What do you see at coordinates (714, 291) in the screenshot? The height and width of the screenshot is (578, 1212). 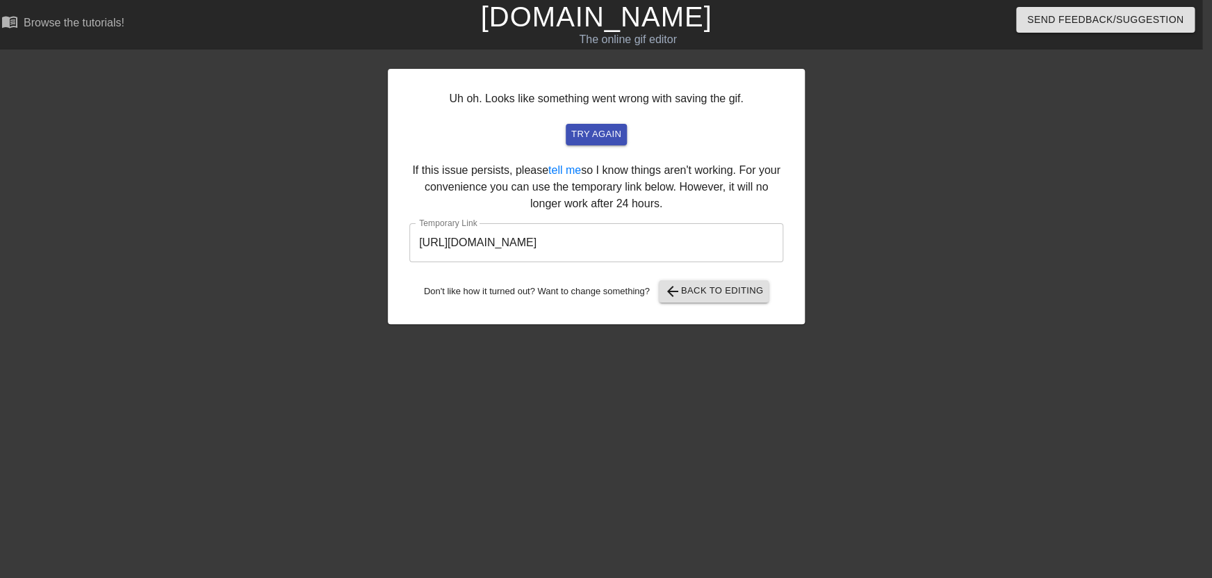 I see `button: Back to Editing` at bounding box center [714, 291].